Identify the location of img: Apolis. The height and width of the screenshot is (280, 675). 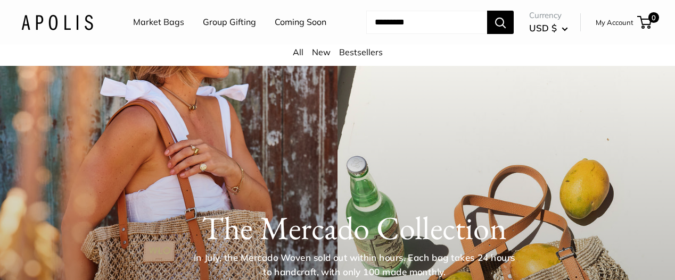
(57, 22).